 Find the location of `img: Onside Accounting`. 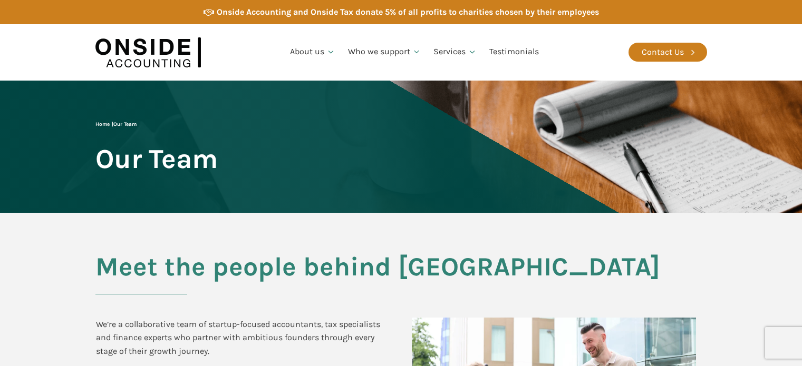

img: Onside Accounting is located at coordinates (148, 52).